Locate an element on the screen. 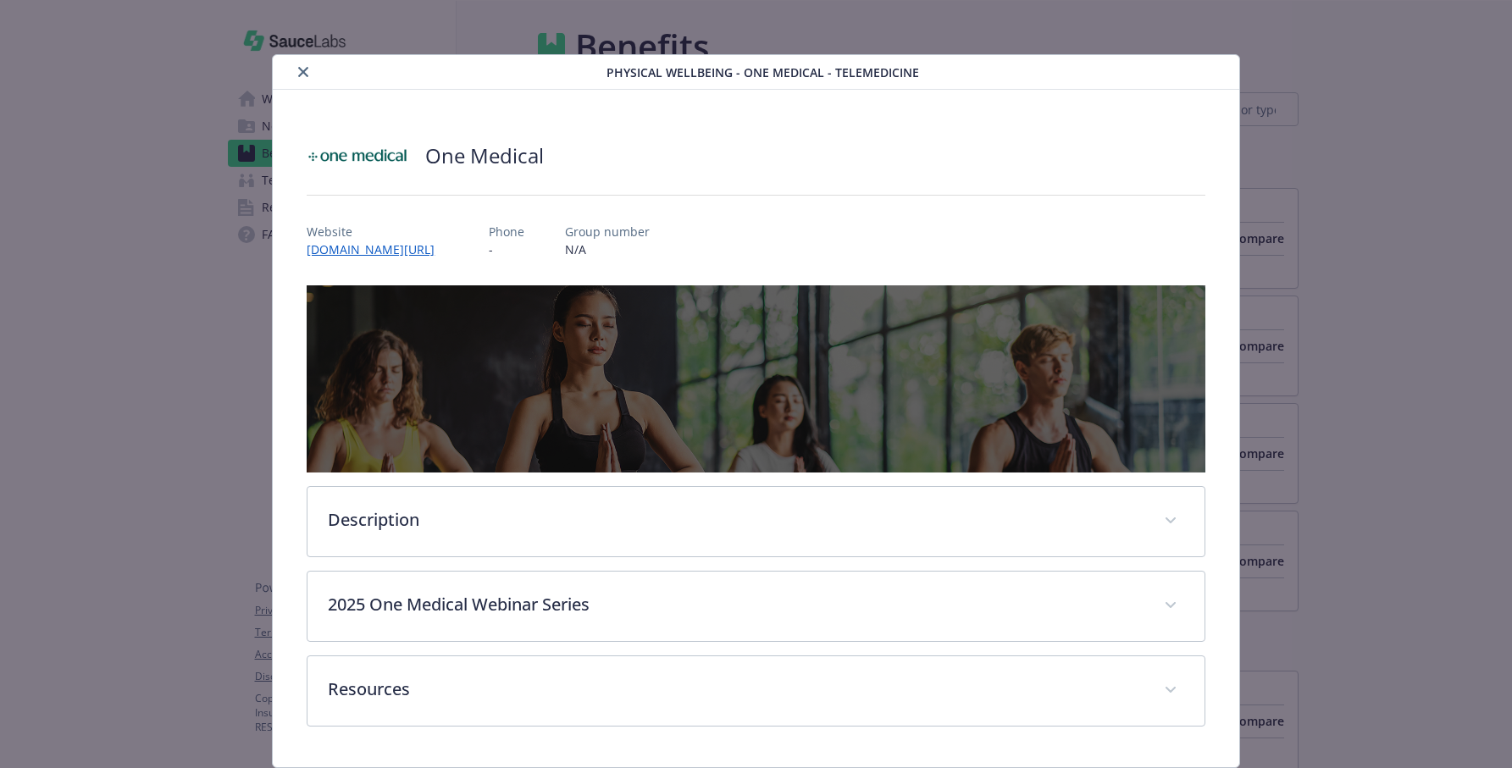 Image resolution: width=1512 pixels, height=768 pixels. img: banner is located at coordinates (755, 379).